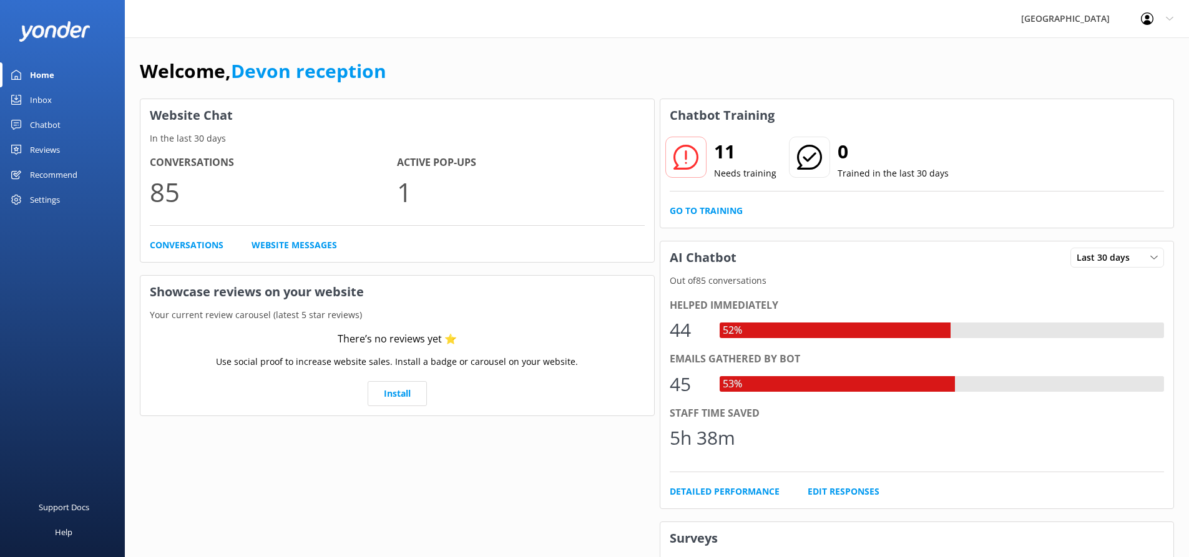  What do you see at coordinates (397, 394) in the screenshot?
I see `a: Install` at bounding box center [397, 394].